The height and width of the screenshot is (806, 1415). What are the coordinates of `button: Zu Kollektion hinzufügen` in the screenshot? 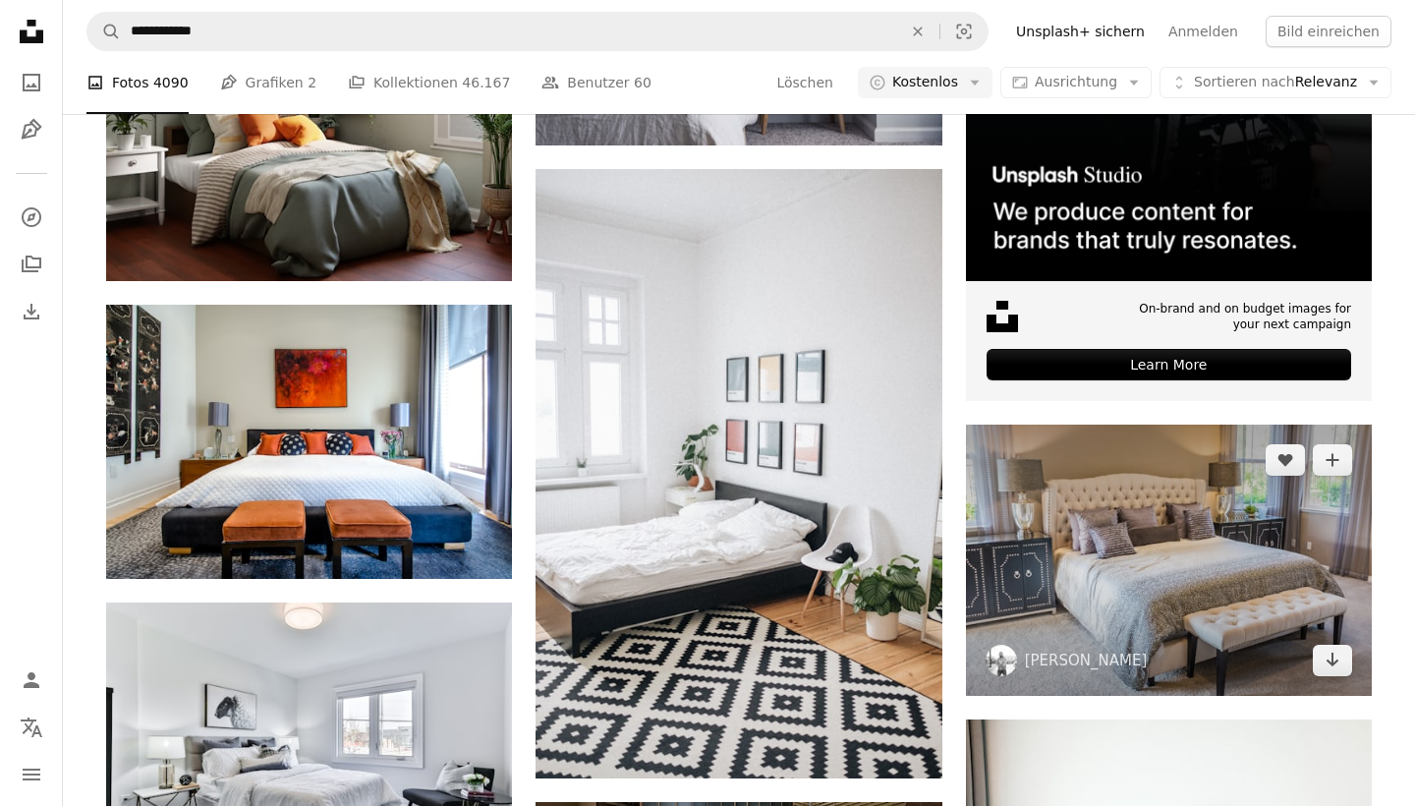 It's located at (1333, 460).